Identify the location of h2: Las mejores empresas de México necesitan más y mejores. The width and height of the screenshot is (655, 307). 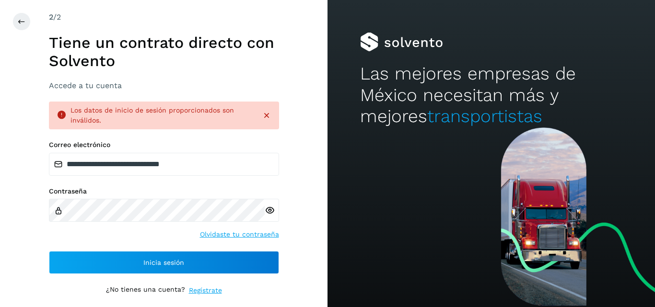
(491, 95).